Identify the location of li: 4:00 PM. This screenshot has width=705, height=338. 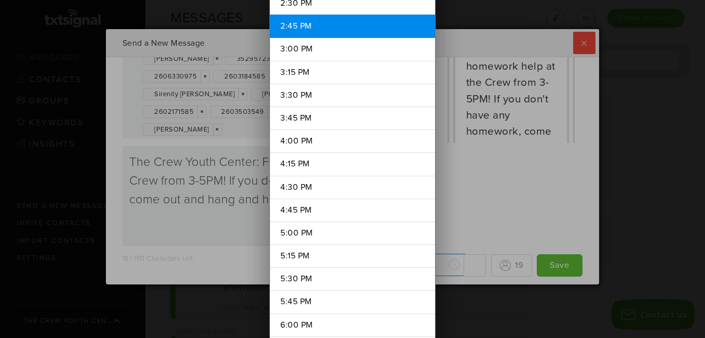
(353, 141).